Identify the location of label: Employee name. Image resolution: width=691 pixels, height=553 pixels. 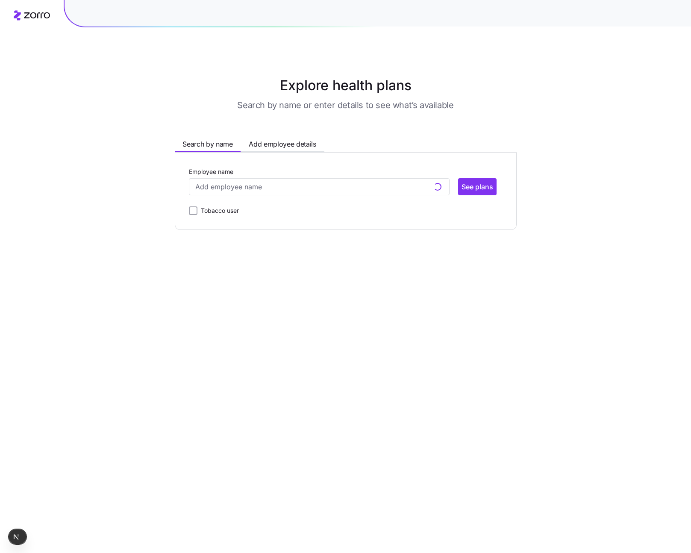
(211, 172).